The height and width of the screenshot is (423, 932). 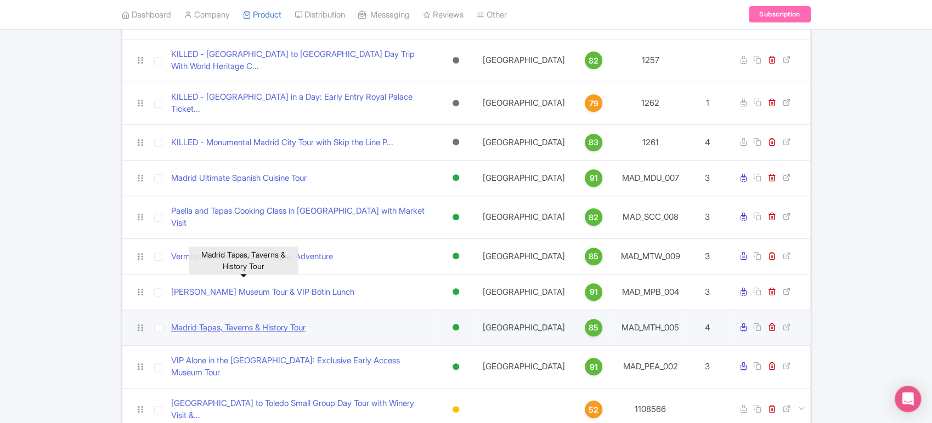 I want to click on span: 52, so click(x=593, y=410).